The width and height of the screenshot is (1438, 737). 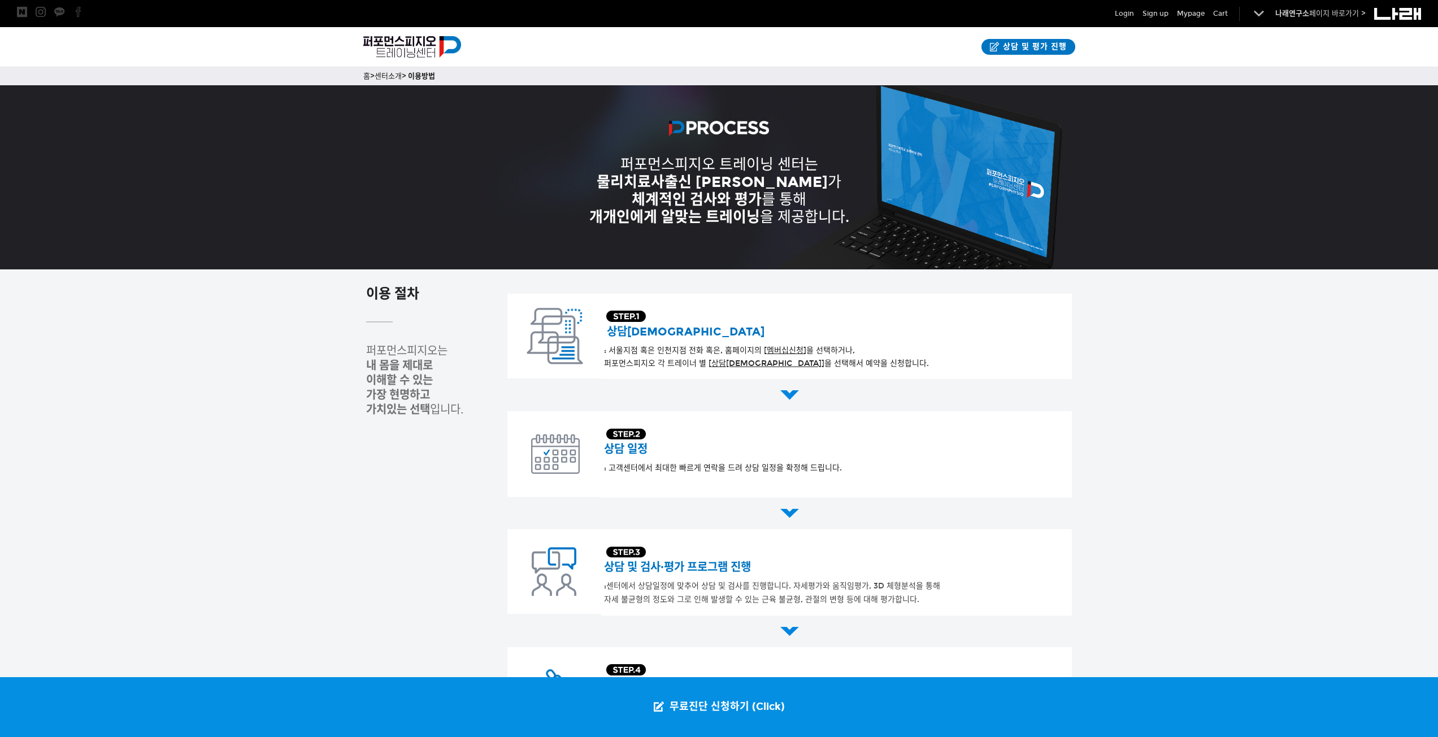 What do you see at coordinates (626, 669) in the screenshot?
I see `img: STEP.4` at bounding box center [626, 669].